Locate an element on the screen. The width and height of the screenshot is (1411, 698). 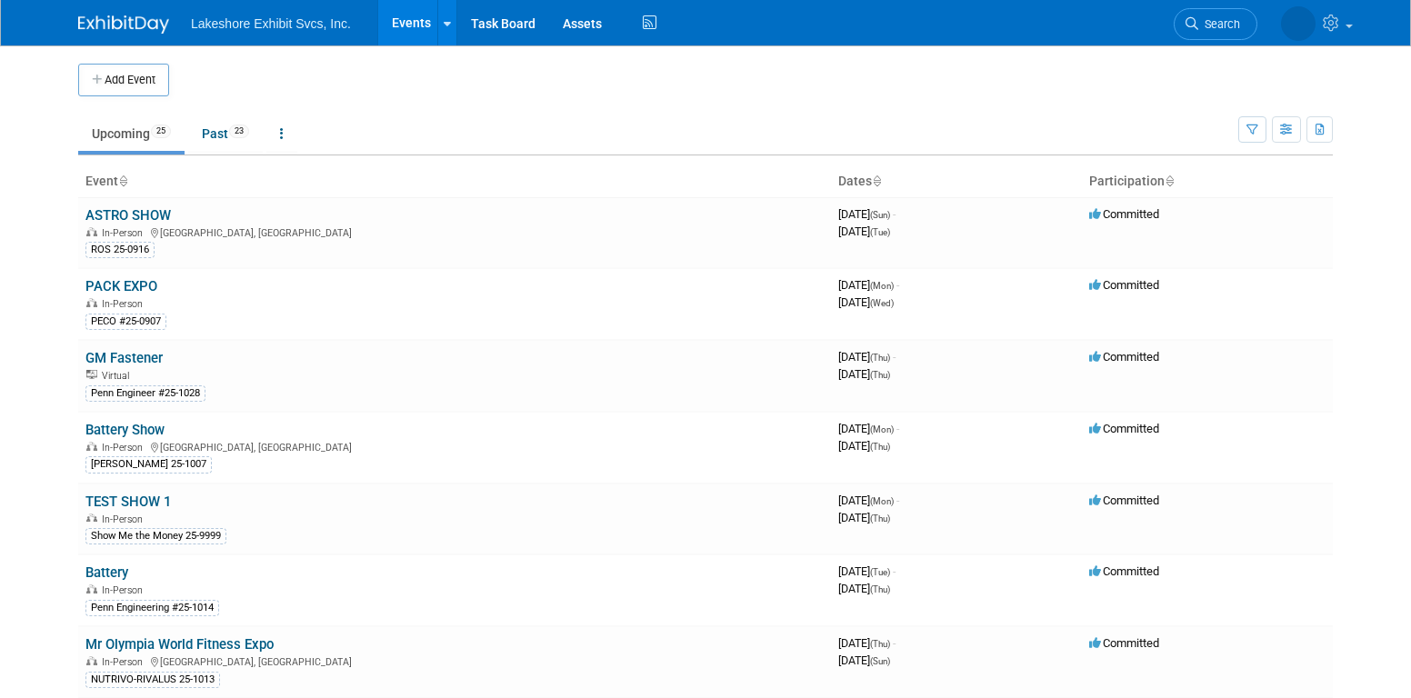
span: Virtual is located at coordinates (118, 375).